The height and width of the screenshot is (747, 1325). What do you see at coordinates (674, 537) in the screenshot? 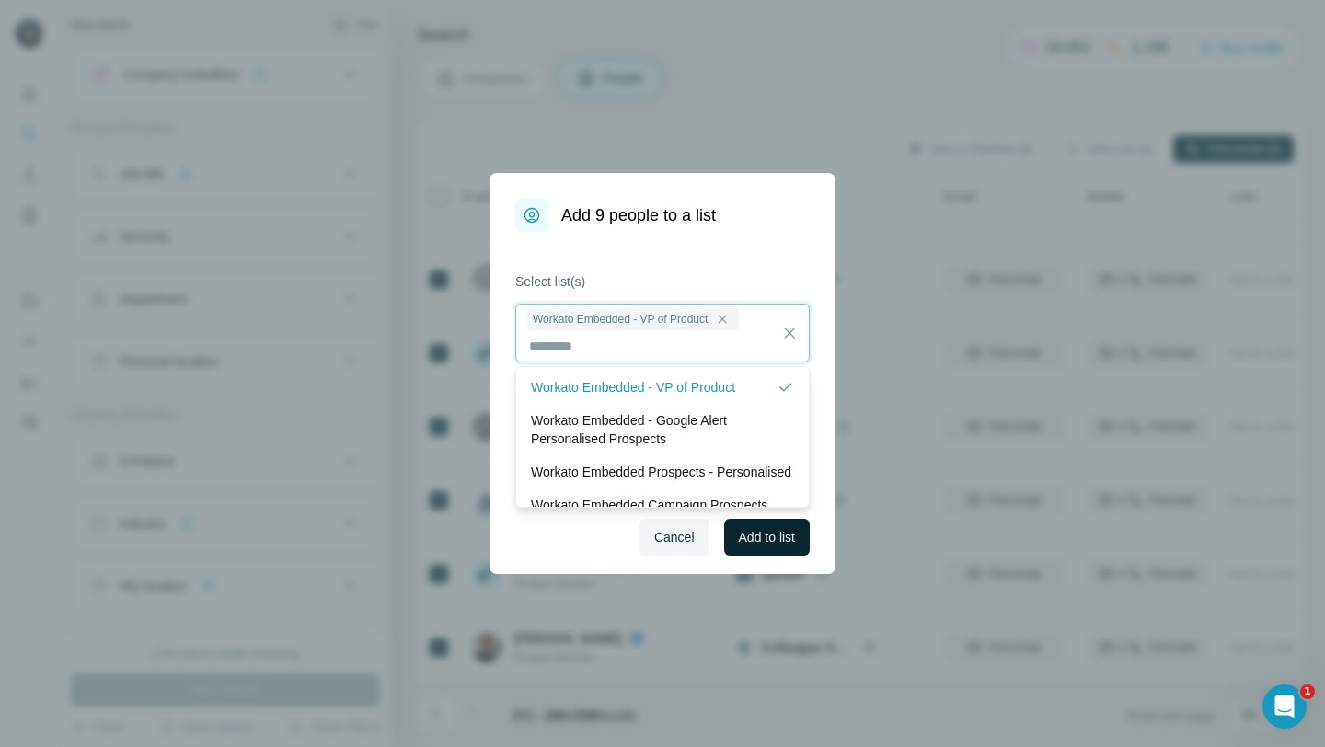
I see `span: Cancel` at bounding box center [674, 537].